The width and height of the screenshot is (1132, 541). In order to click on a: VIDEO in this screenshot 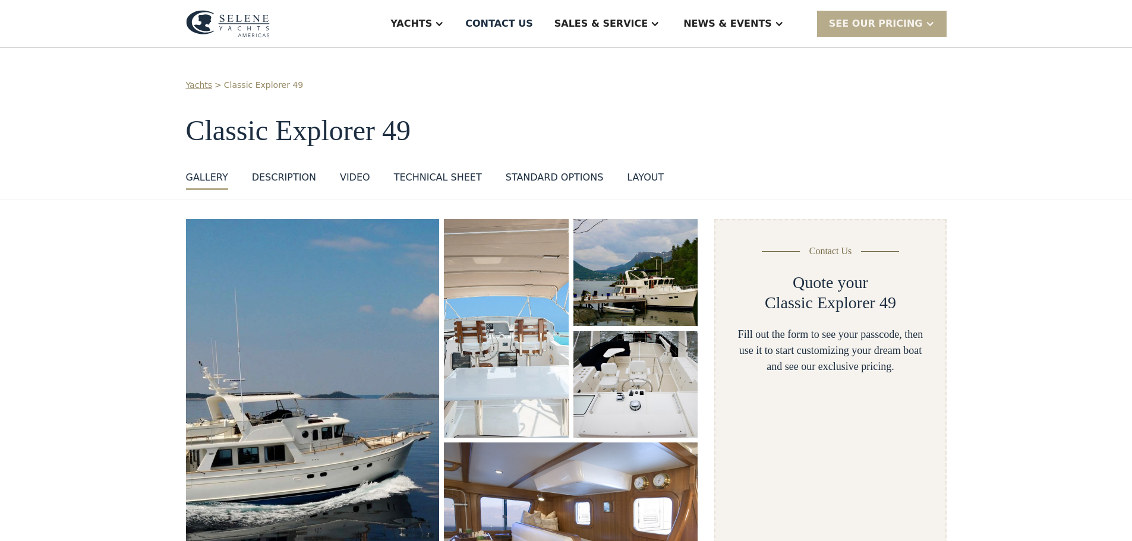, I will do `click(355, 180)`.